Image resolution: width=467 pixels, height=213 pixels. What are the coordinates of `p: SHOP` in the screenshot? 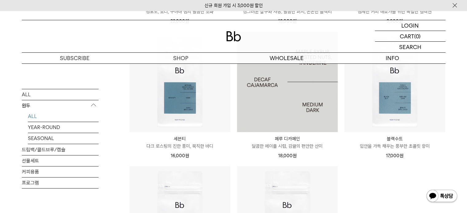 It's located at (181, 58).